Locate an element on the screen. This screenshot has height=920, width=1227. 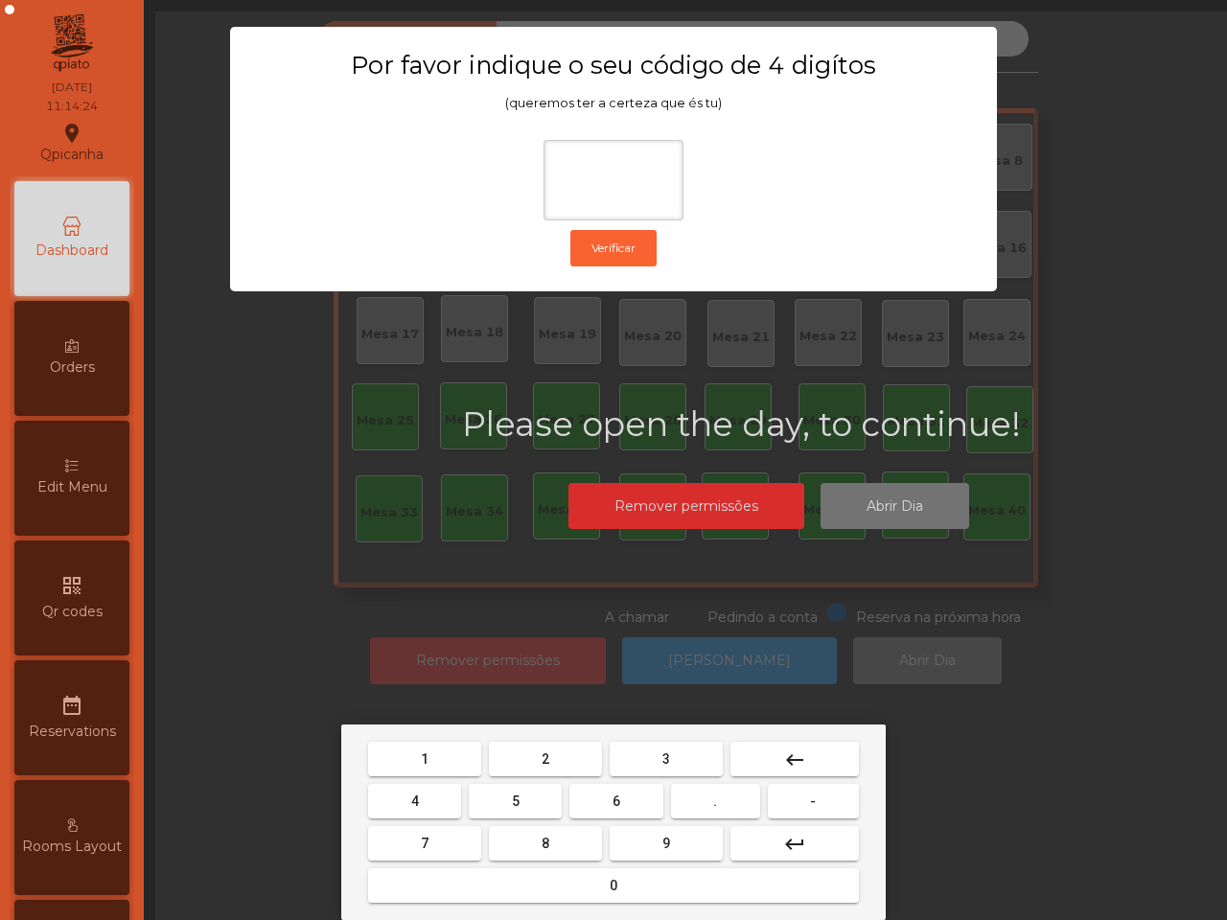
span: 0 is located at coordinates (613, 886).